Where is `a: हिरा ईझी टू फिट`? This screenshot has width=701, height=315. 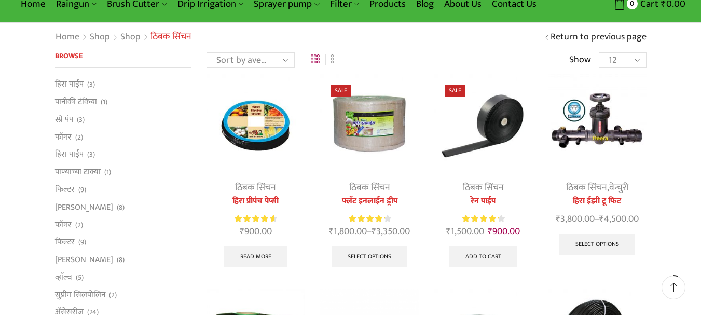
a: हिरा ईझी टू फिट is located at coordinates (597, 201).